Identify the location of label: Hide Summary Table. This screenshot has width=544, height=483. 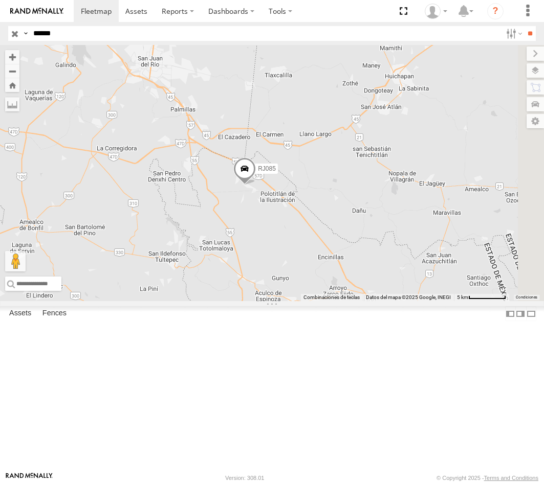
(531, 314).